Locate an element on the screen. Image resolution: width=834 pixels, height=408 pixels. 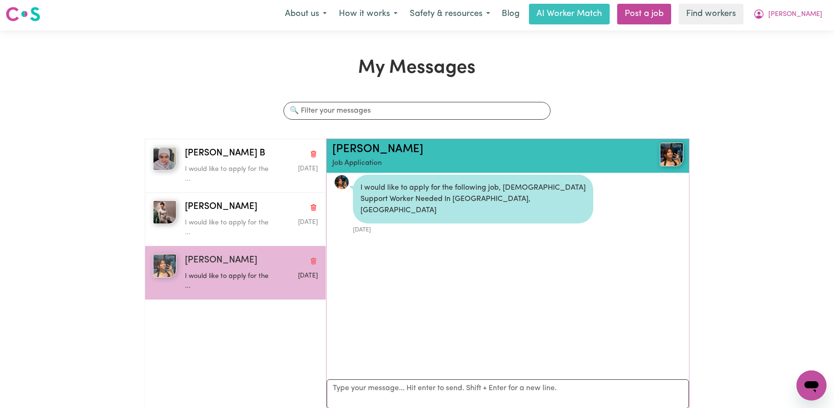
button: How it works is located at coordinates (368, 14).